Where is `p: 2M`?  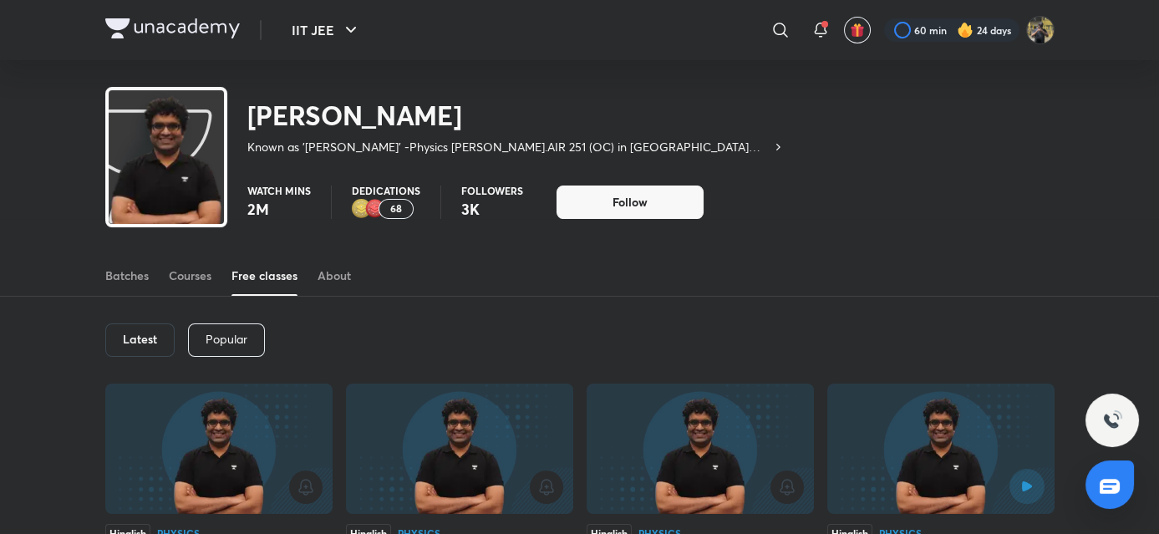
p: 2M is located at coordinates (279, 209).